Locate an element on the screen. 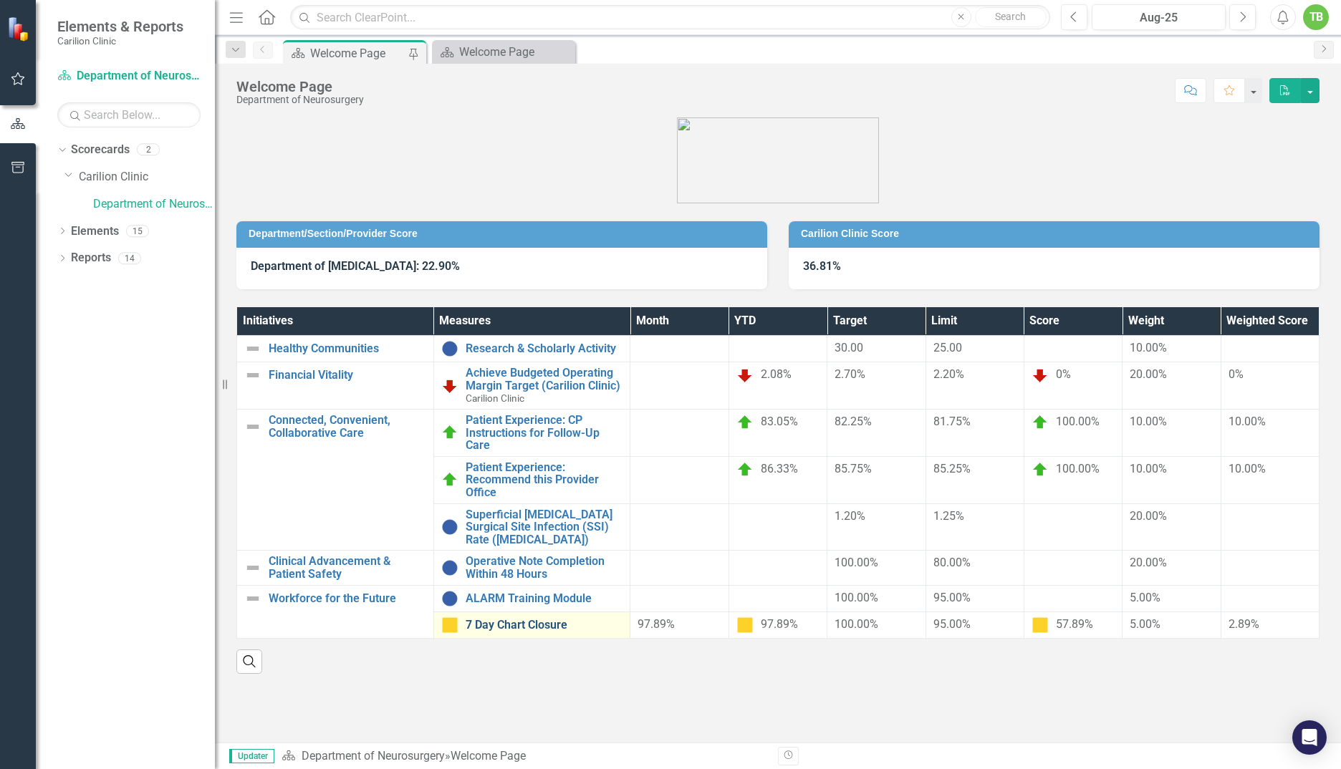 The height and width of the screenshot is (769, 1341). strong: 36.81% is located at coordinates (821, 266).